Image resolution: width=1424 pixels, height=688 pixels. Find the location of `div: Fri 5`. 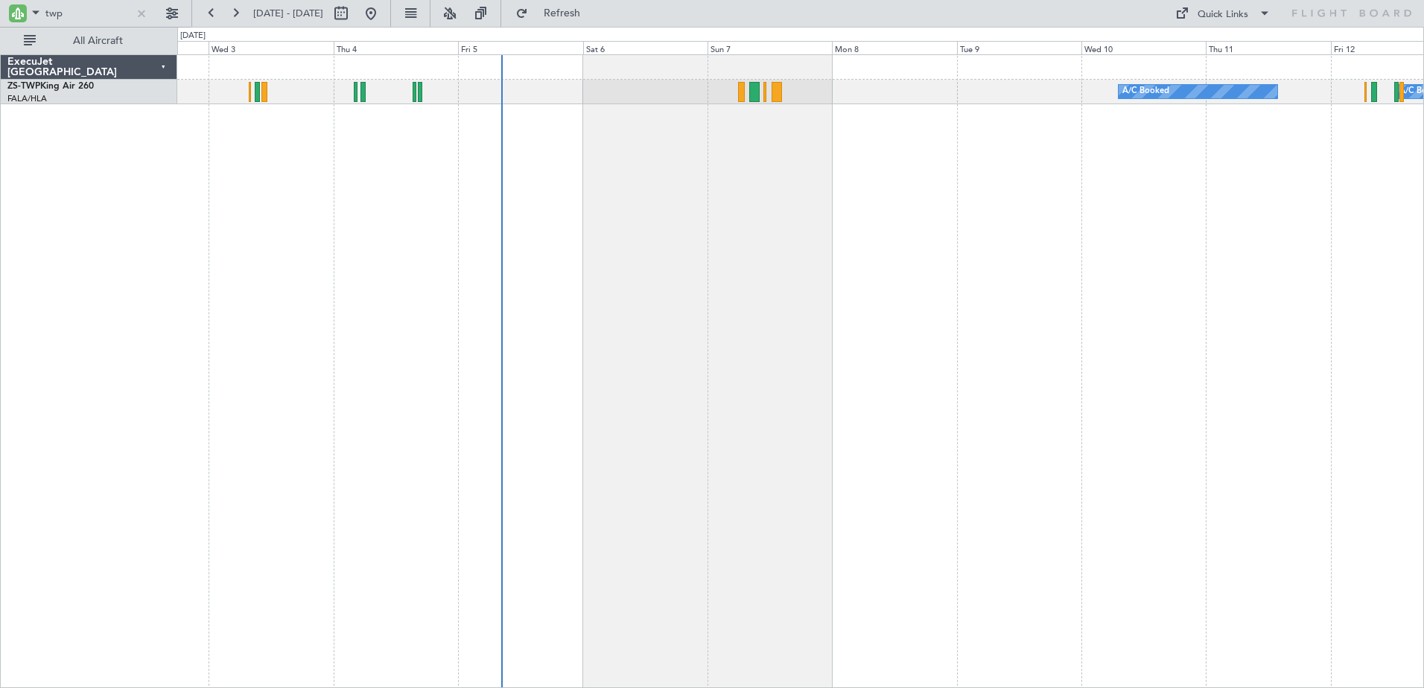

div: Fri 5 is located at coordinates (520, 48).